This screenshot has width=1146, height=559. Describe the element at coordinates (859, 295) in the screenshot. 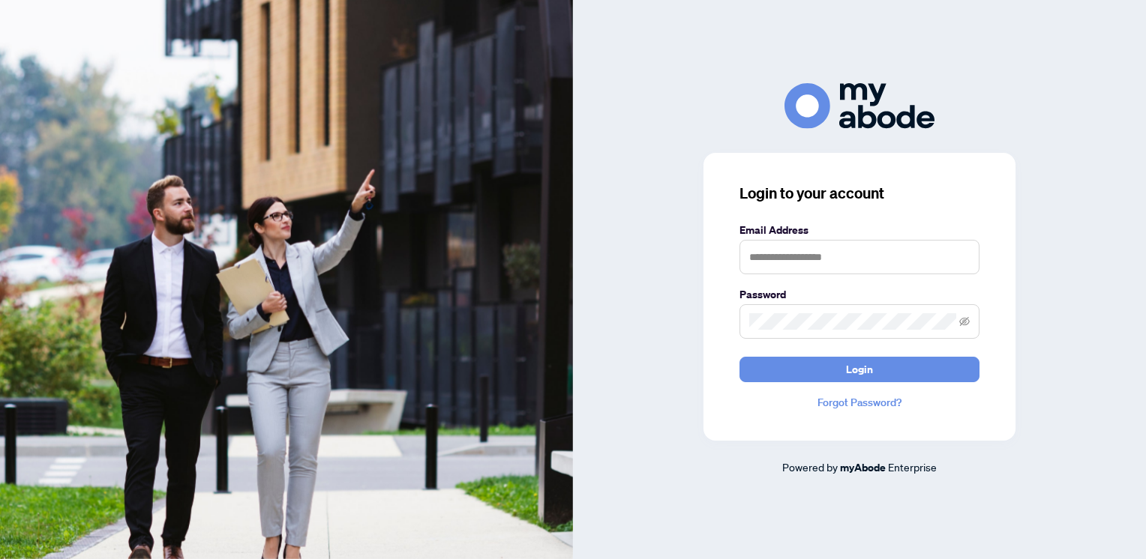

I see `label: Password` at that location.